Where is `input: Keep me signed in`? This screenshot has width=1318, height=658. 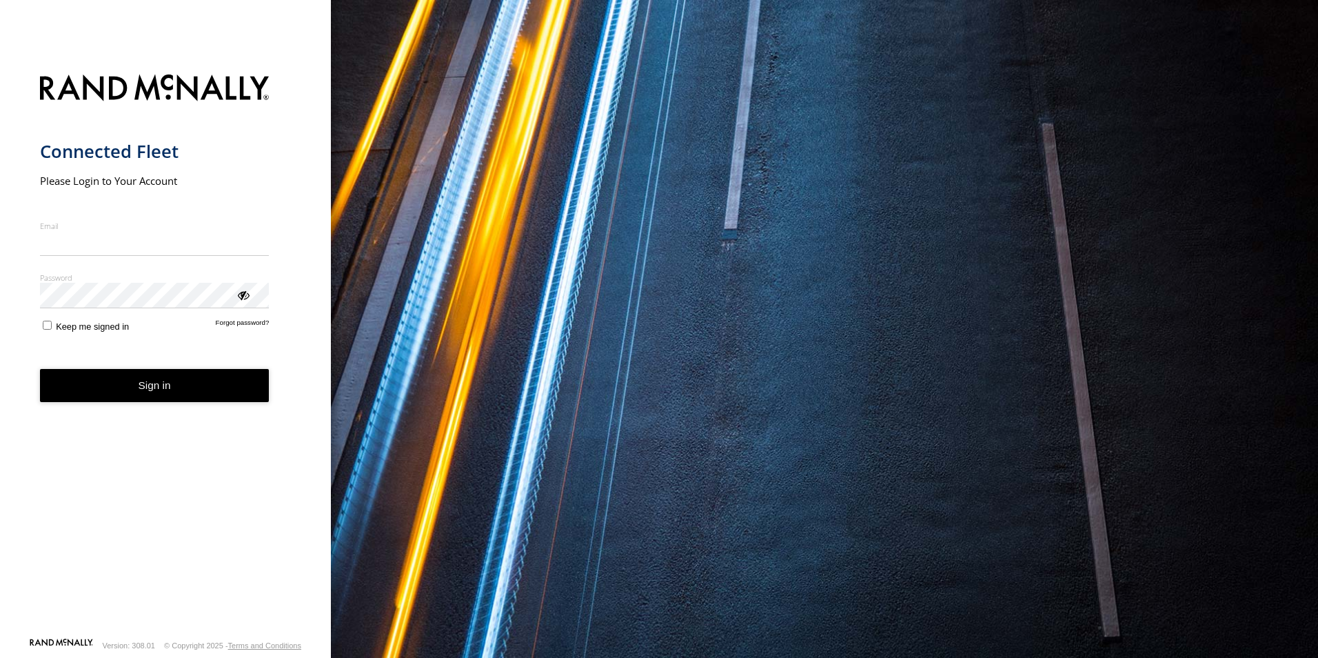 input: Keep me signed in is located at coordinates (47, 325).